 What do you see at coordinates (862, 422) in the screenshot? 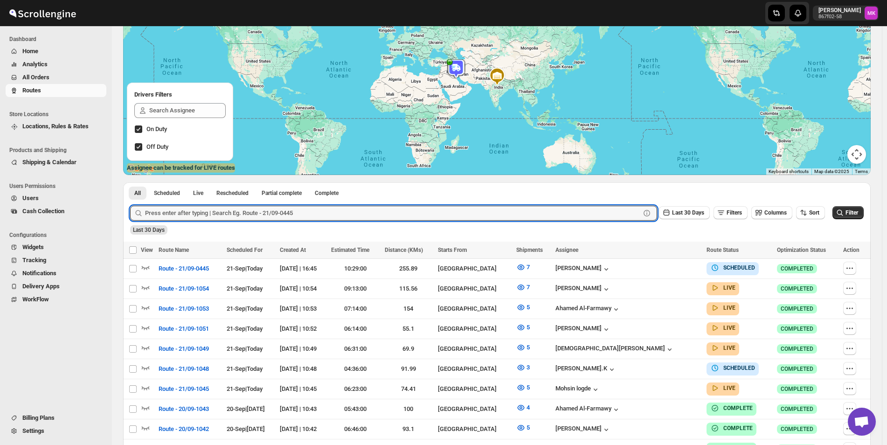
I see `div: Open chat` at bounding box center [862, 422].